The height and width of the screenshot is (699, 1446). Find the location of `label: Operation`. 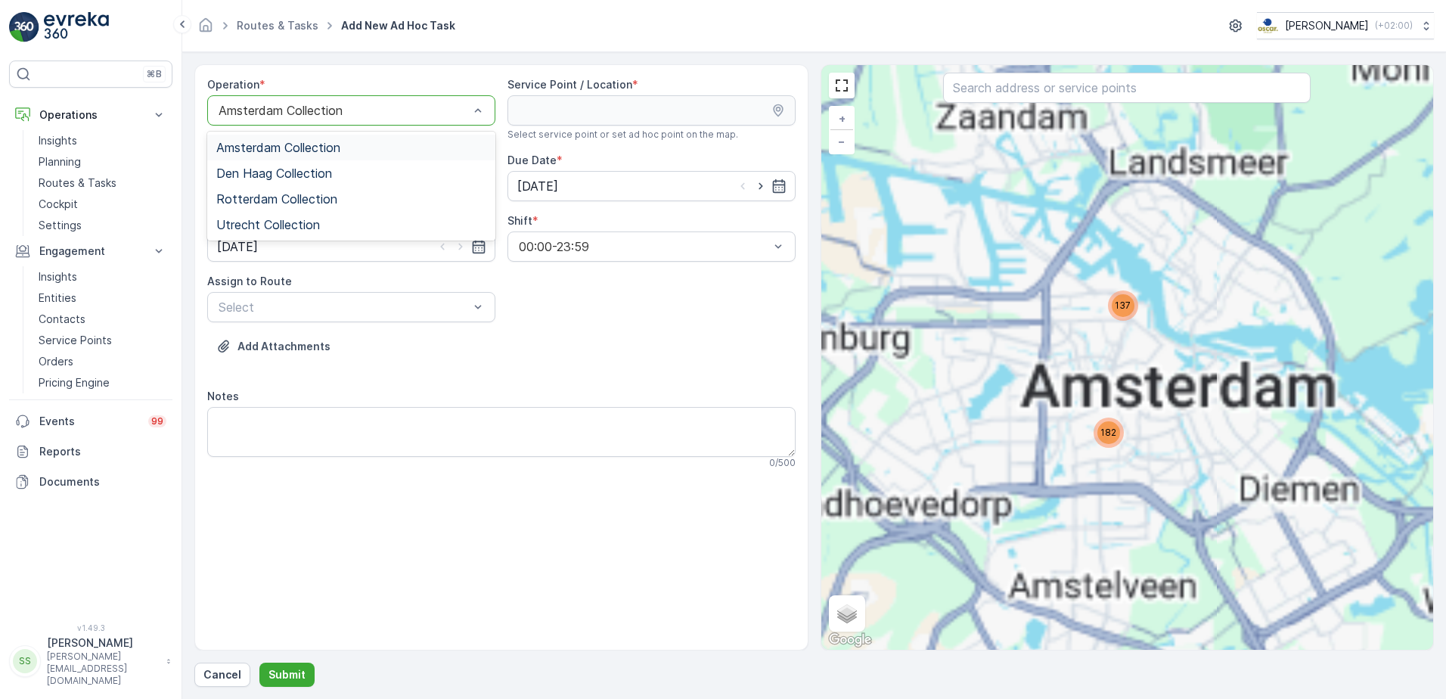

label: Operation is located at coordinates (233, 84).